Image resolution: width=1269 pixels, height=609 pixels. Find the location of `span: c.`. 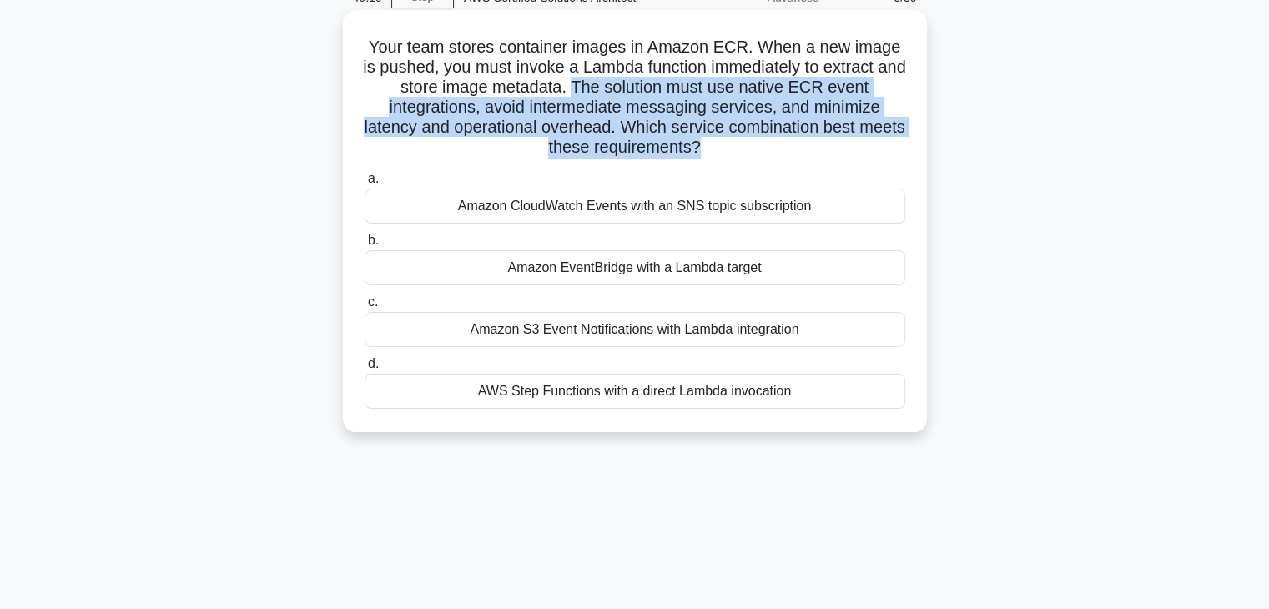

span: c. is located at coordinates (373, 301).